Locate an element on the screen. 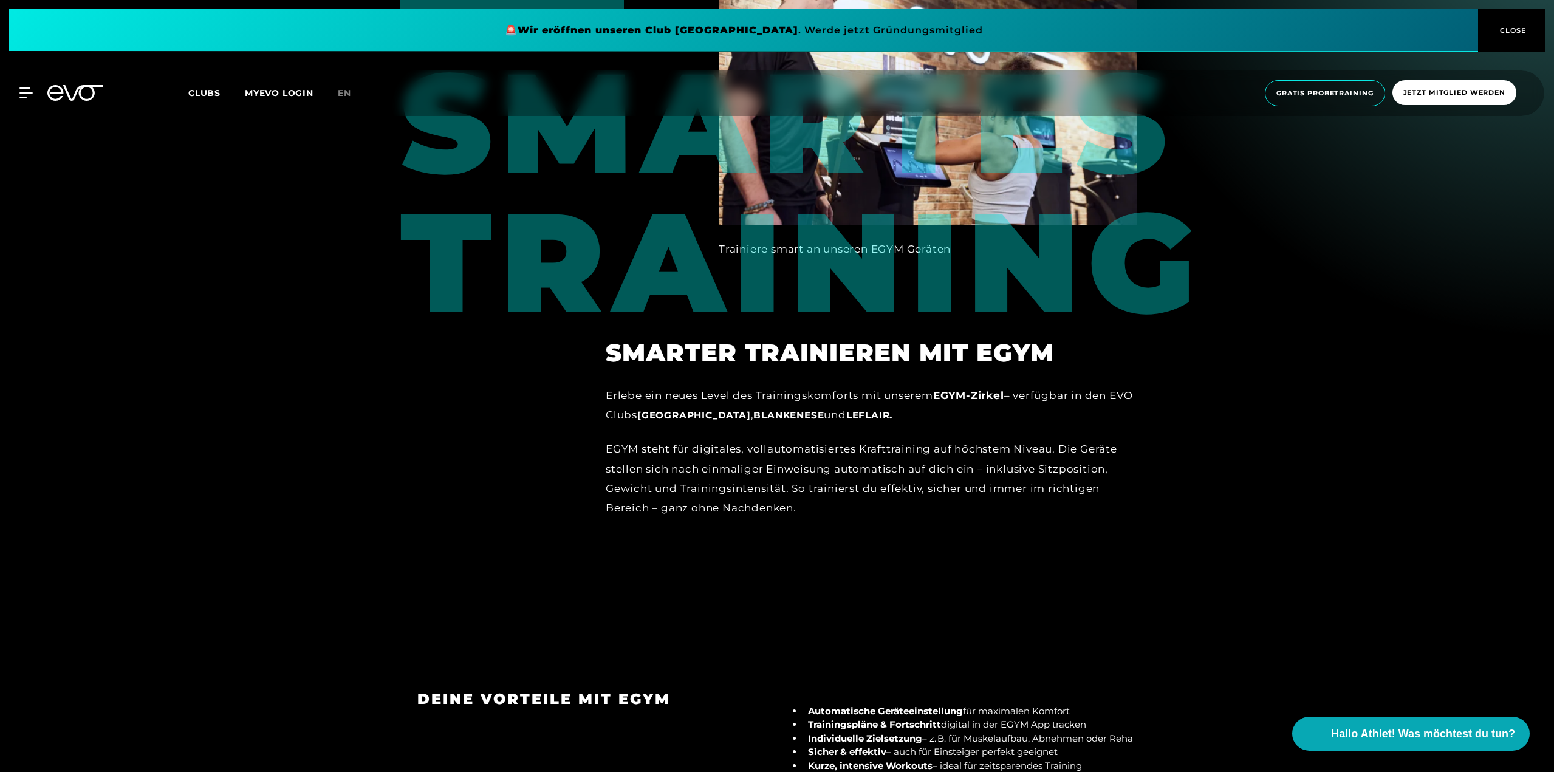  span: CLOSE is located at coordinates (1511, 30).